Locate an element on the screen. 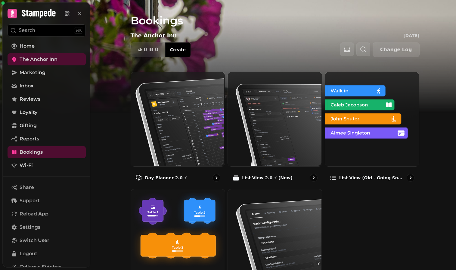 This screenshot has width=456, height=270. span: Switch User is located at coordinates (34, 240).